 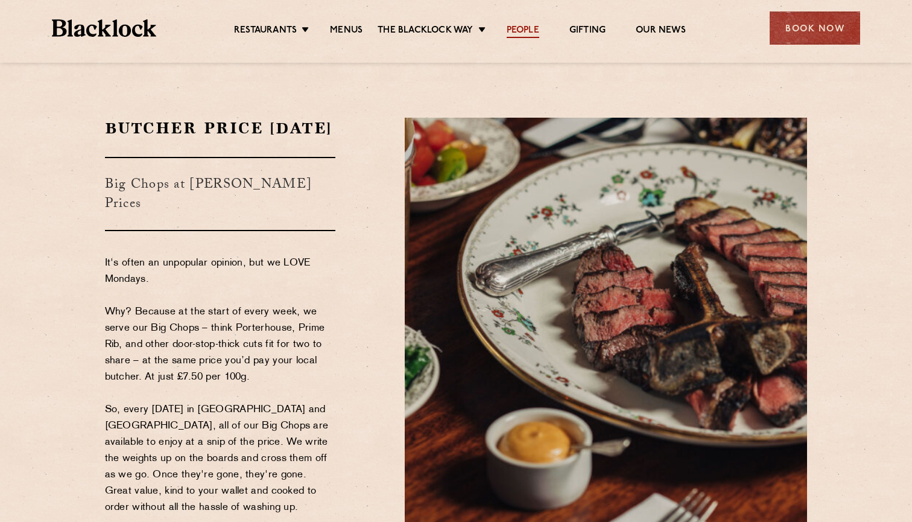 What do you see at coordinates (346, 31) in the screenshot?
I see `a: Menus` at bounding box center [346, 31].